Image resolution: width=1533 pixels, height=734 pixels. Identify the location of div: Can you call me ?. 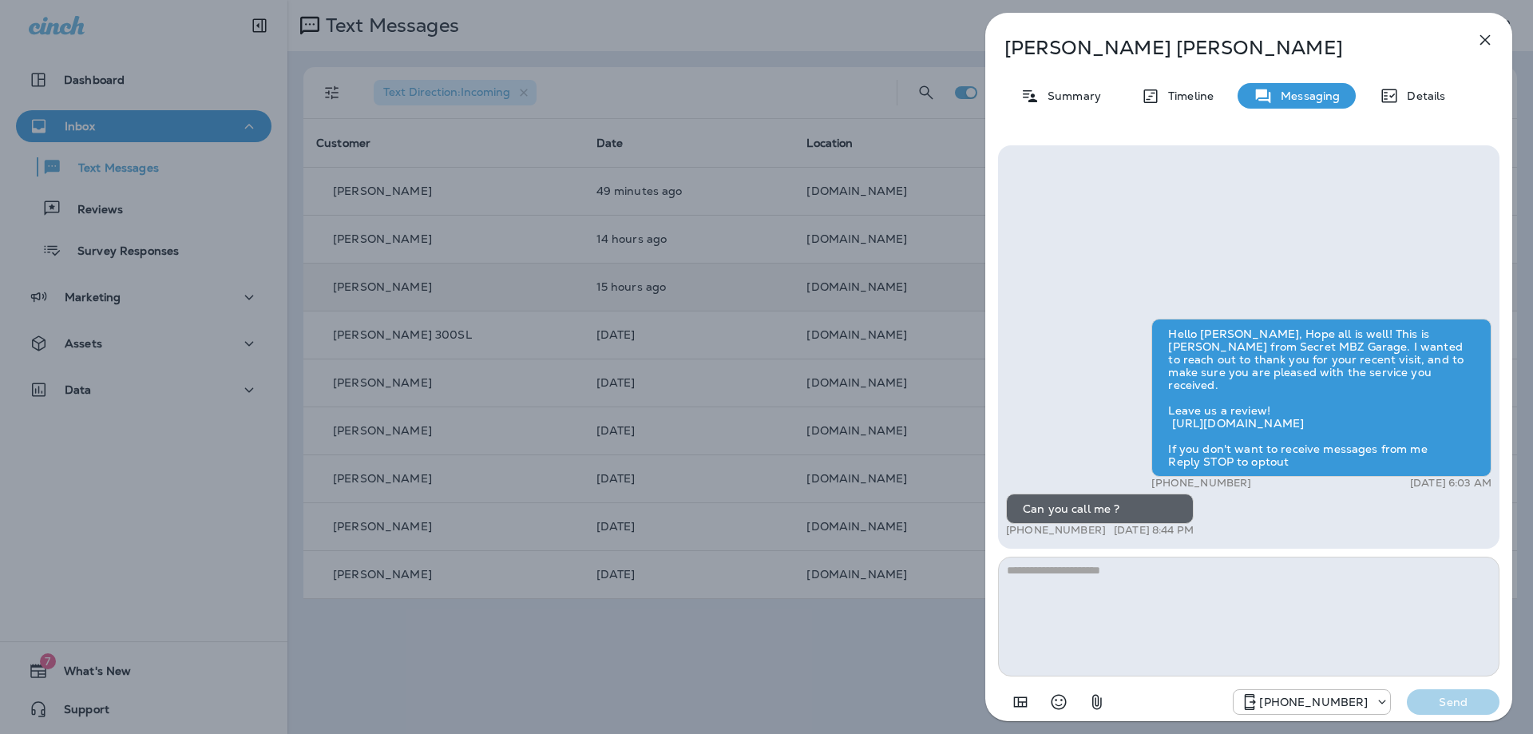
(1100, 509).